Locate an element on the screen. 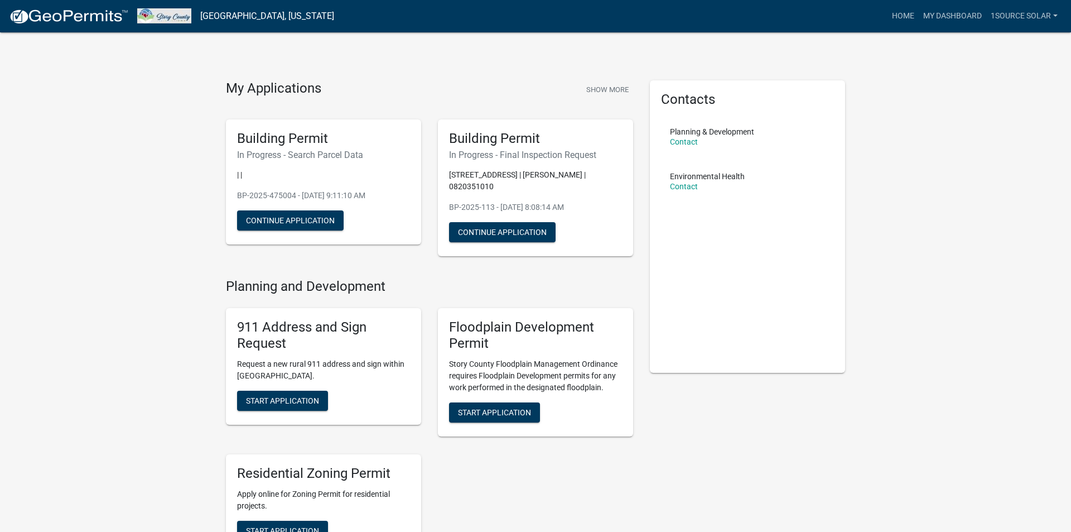  h5: Contacts is located at coordinates (748, 99).